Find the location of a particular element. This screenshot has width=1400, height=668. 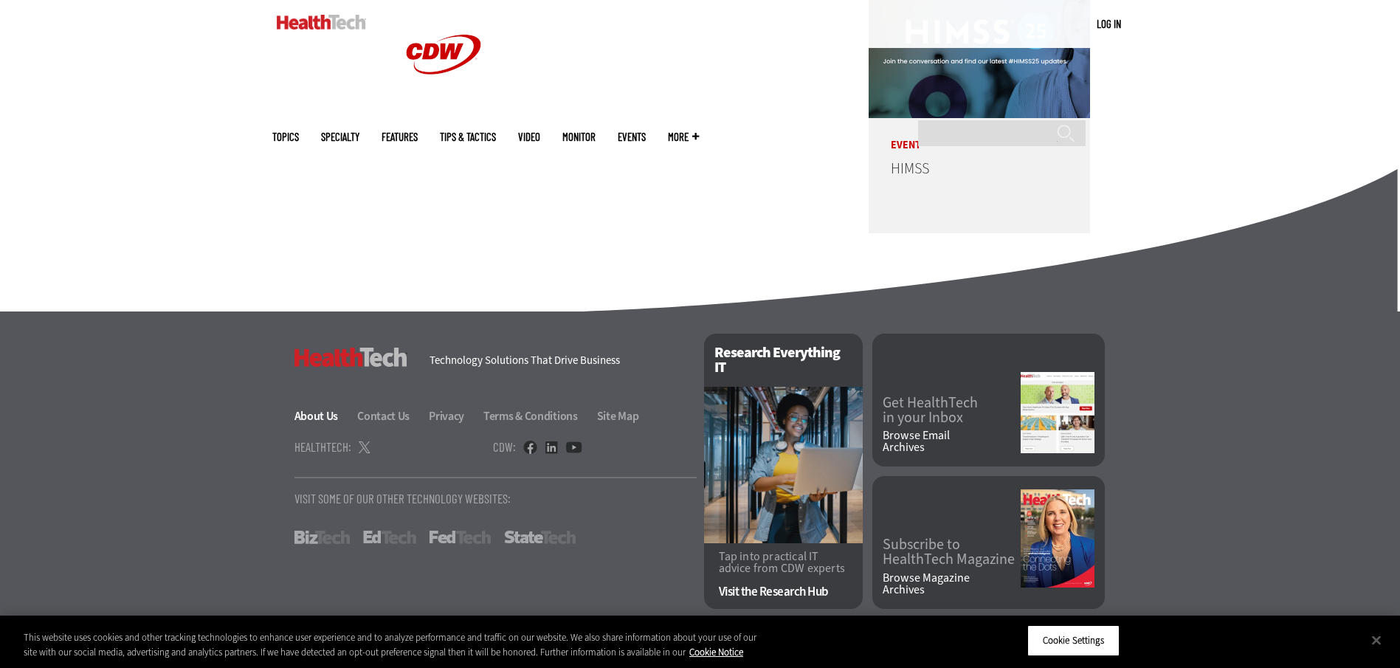

a: Subscribe toHealthTech Magazine is located at coordinates (951, 552).